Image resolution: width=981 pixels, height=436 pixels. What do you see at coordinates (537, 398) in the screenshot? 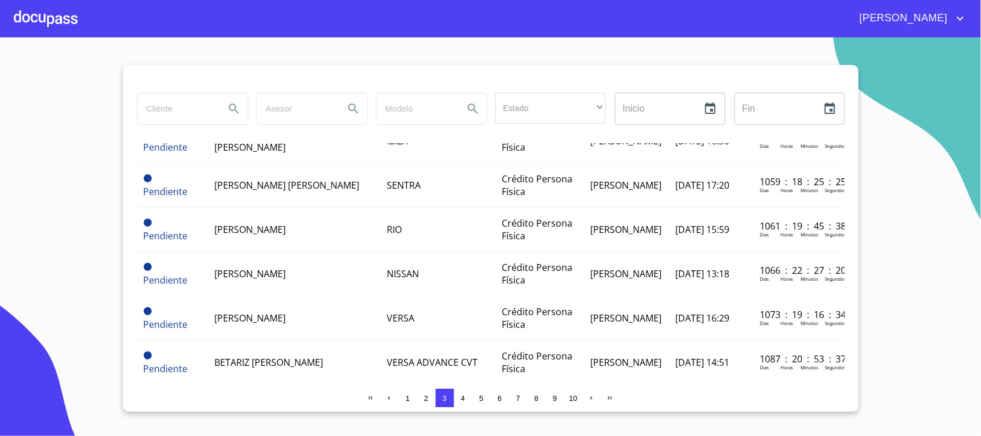
I see `button: 8` at bounding box center [537, 398].